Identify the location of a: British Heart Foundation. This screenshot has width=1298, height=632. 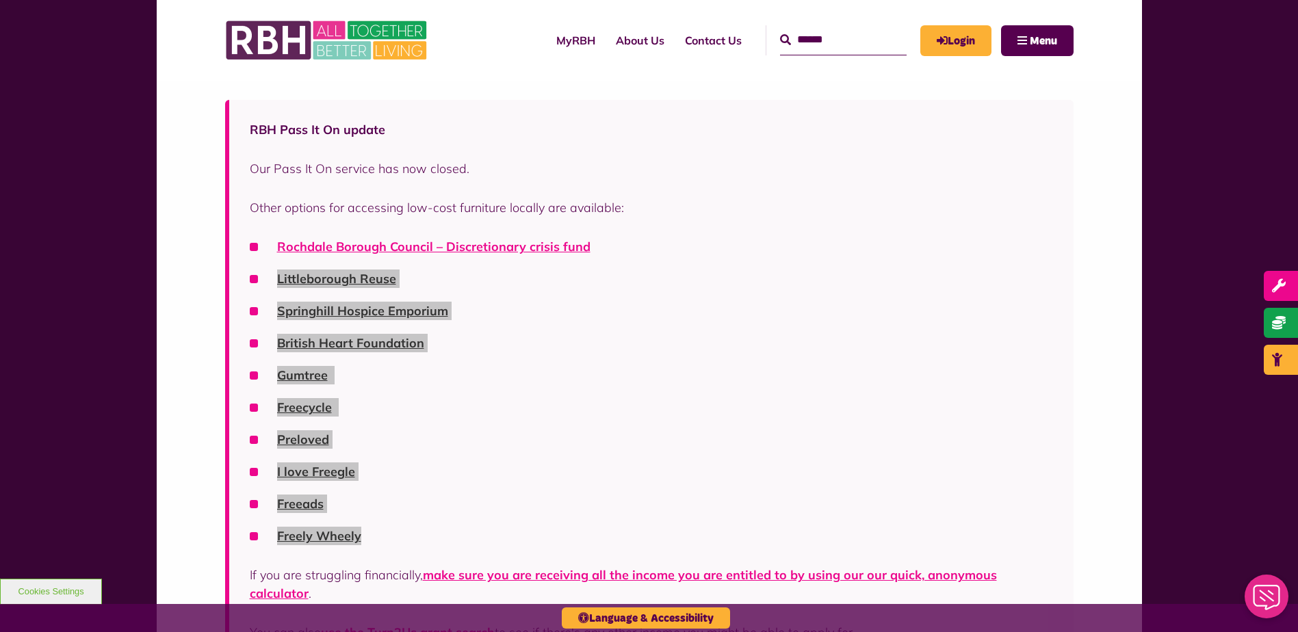
(350, 343).